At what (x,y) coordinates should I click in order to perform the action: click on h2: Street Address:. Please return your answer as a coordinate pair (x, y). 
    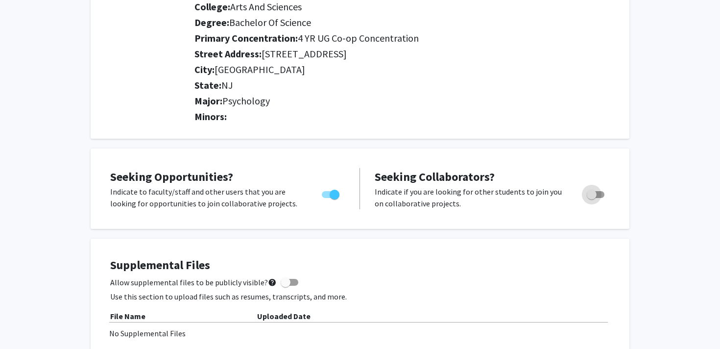
    Looking at the image, I should click on (403, 54).